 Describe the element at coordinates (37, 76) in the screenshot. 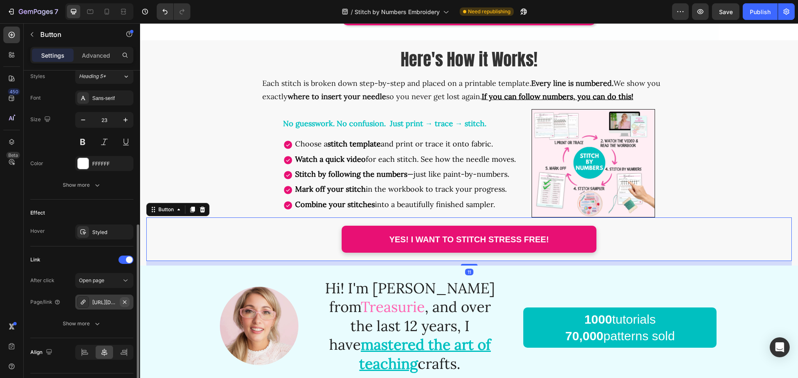

I see `div: Styles` at that location.